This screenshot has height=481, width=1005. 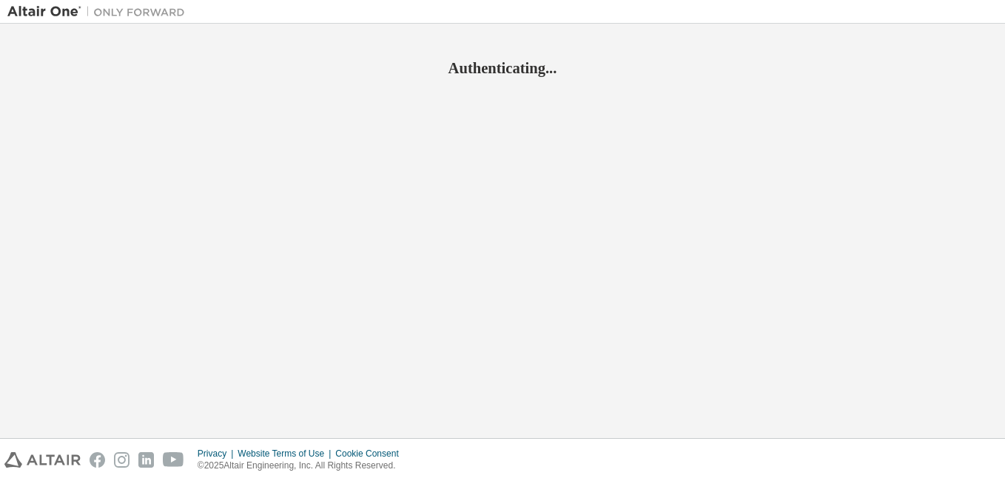 I want to click on img: facebook.svg, so click(x=97, y=459).